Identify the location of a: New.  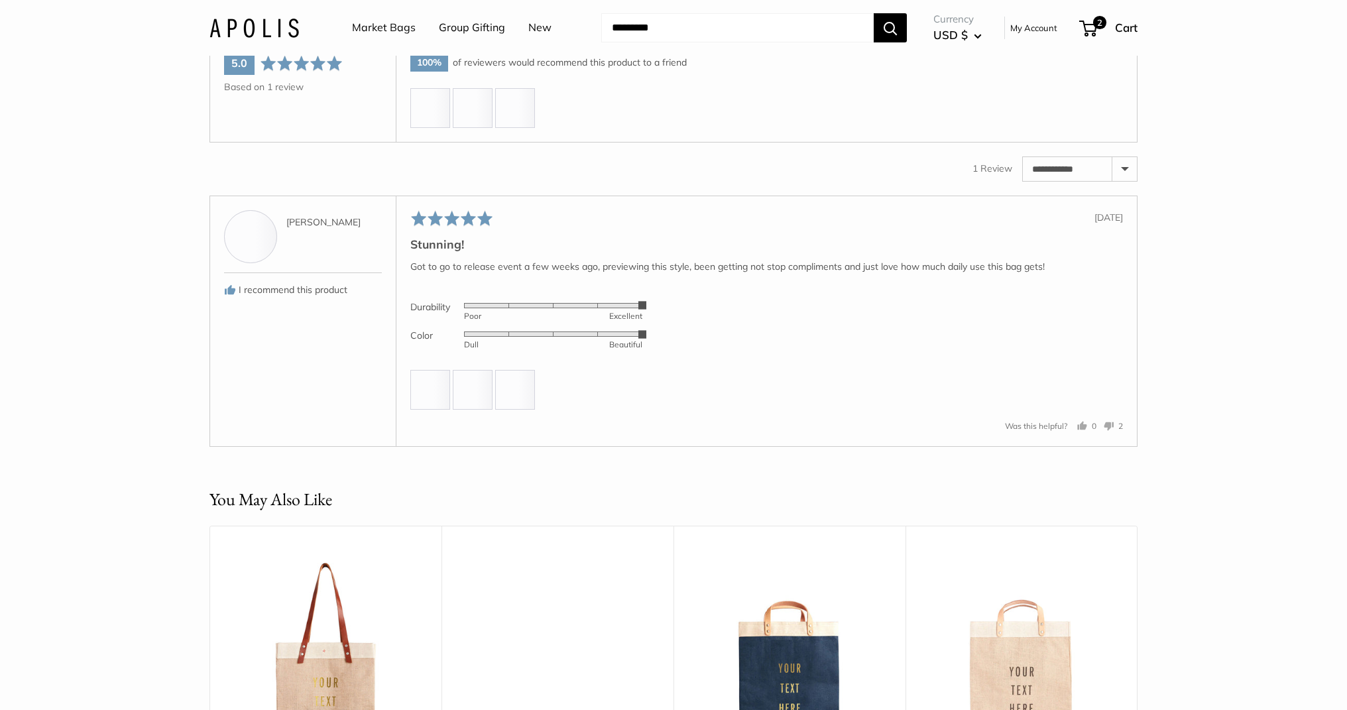
(540, 28).